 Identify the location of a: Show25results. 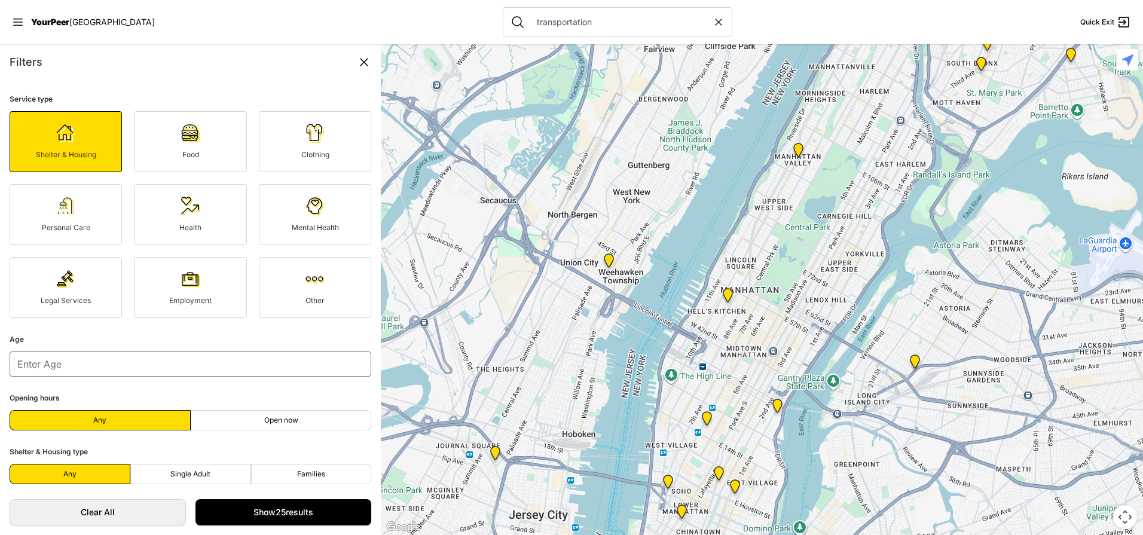
(283, 512).